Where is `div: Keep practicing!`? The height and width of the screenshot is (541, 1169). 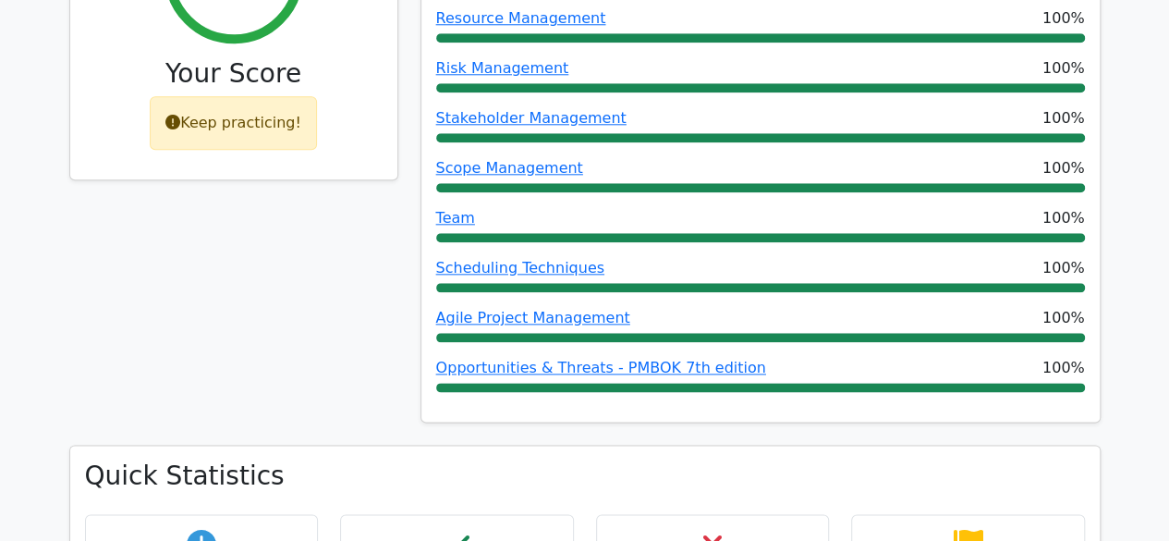
div: Keep practicing! is located at coordinates (233, 123).